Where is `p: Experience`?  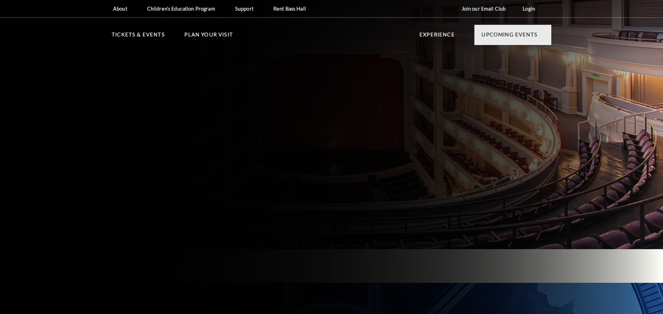
p: Experience is located at coordinates (437, 37).